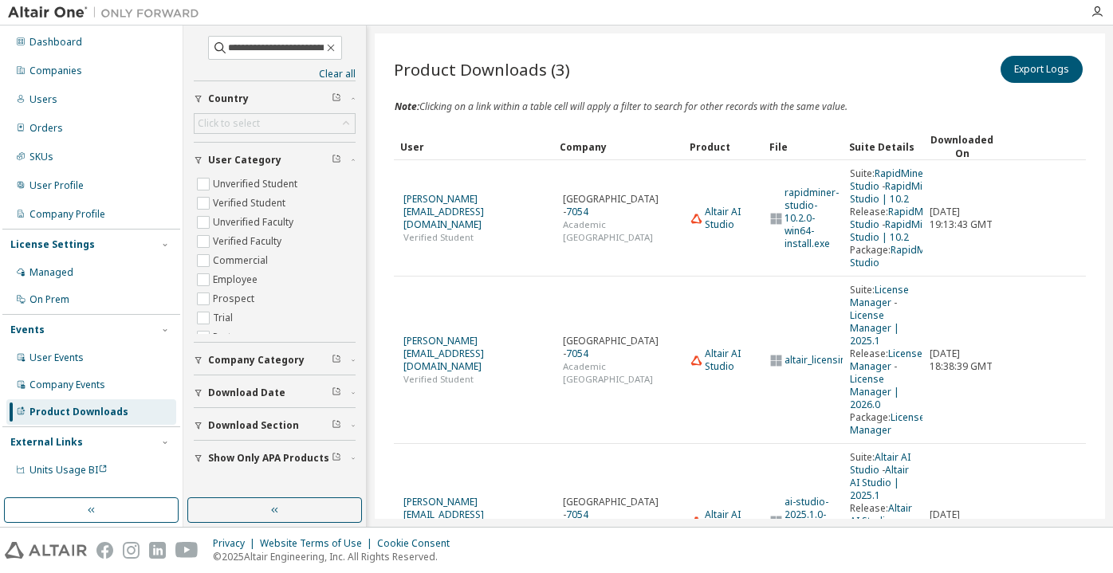  What do you see at coordinates (962, 147) in the screenshot?
I see `div: Downloaded On` at bounding box center [962, 147].